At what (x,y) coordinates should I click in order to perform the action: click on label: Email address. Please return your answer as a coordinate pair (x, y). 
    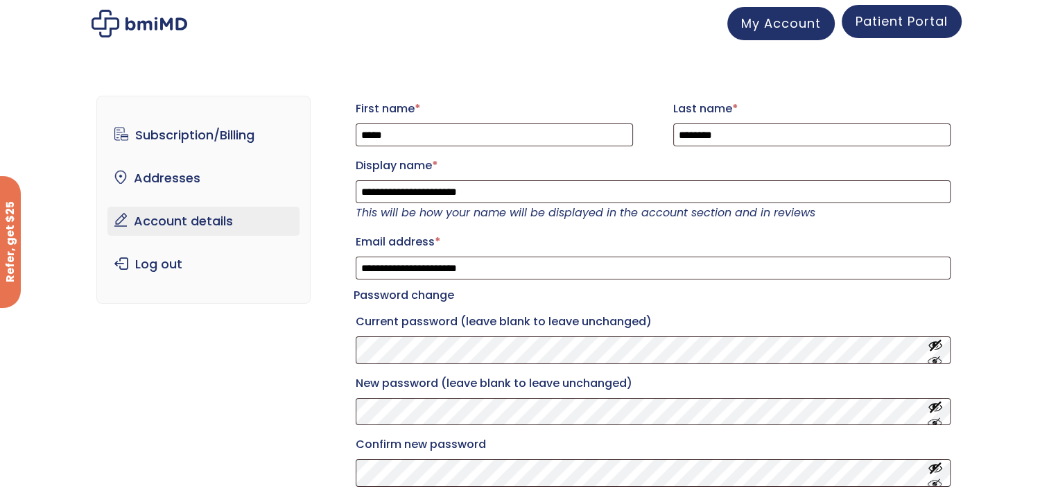
    Looking at the image, I should click on (653, 242).